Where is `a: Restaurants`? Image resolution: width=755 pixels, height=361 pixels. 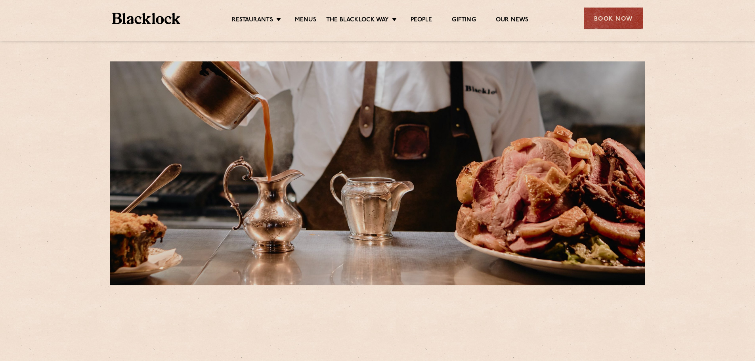 a: Restaurants is located at coordinates (252, 21).